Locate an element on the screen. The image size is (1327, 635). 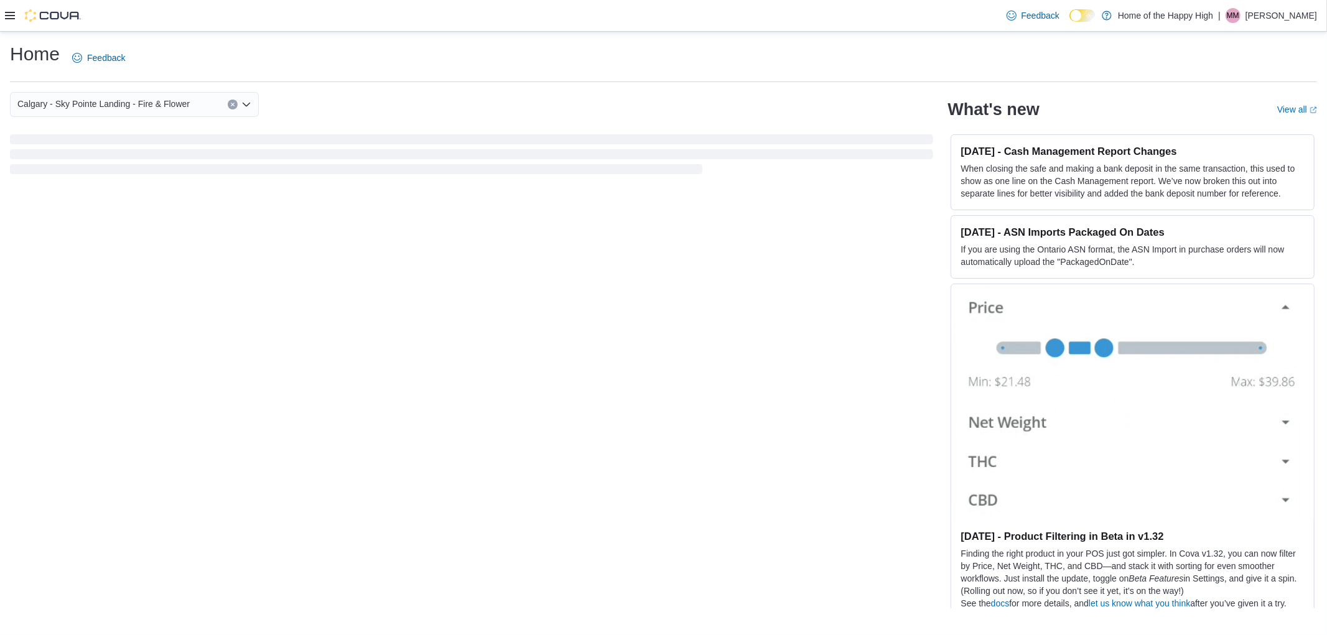
button: Open list of options is located at coordinates (246, 104).